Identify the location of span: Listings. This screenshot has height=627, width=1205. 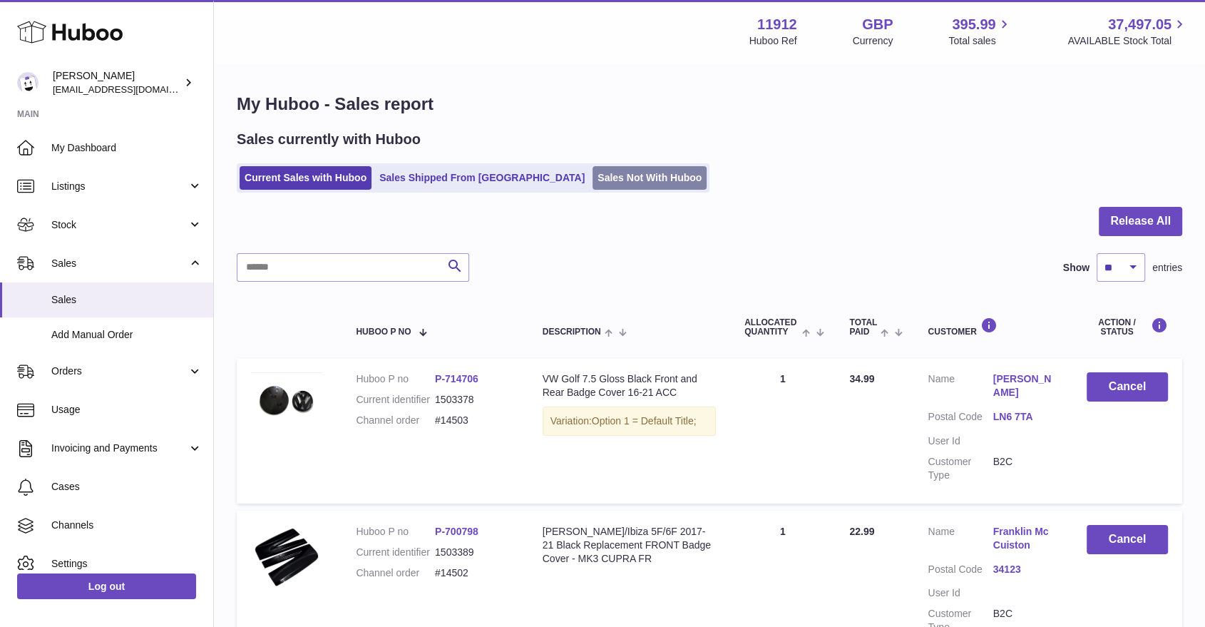
(119, 186).